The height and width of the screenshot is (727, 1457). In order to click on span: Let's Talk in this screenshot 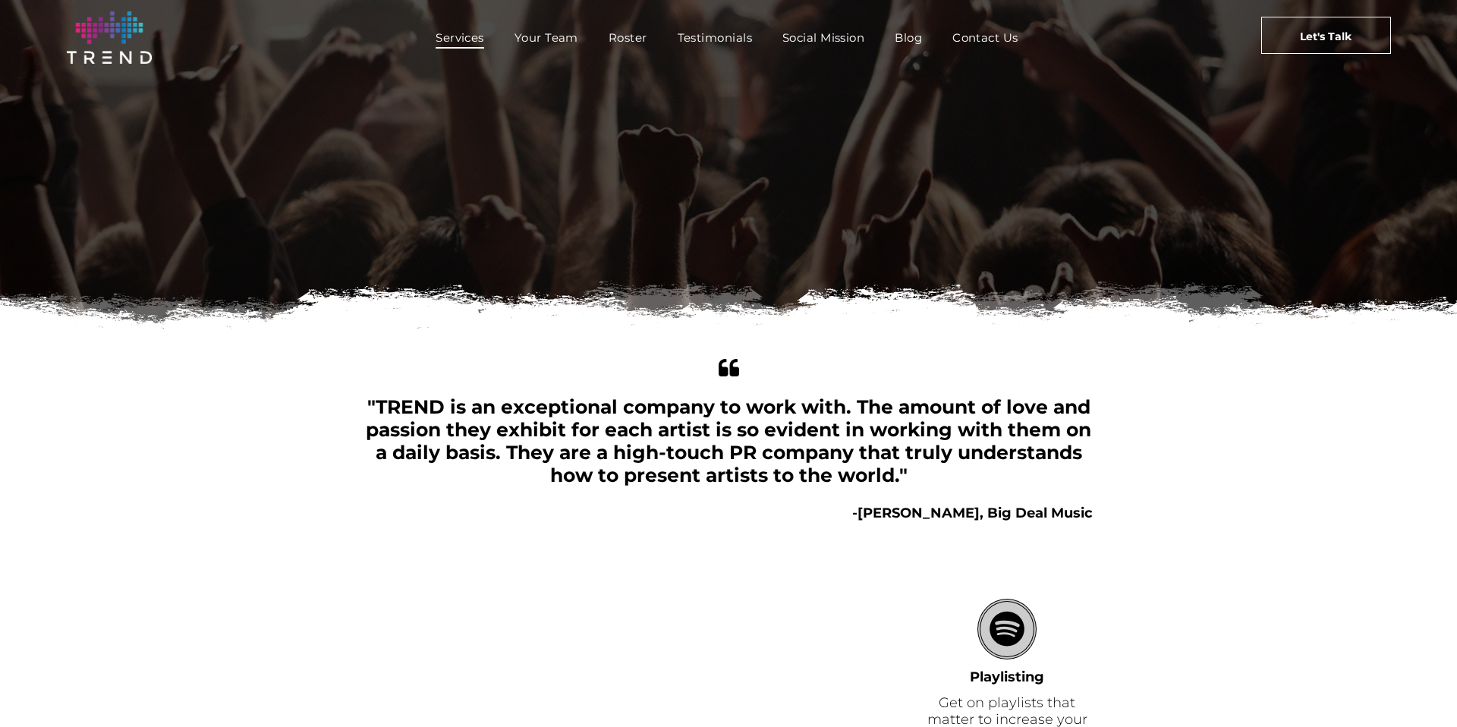, I will do `click(1326, 36)`.